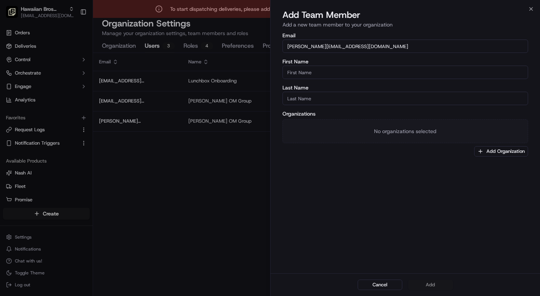  What do you see at coordinates (405, 87) in the screenshot?
I see `label: Last Name` at bounding box center [405, 87].